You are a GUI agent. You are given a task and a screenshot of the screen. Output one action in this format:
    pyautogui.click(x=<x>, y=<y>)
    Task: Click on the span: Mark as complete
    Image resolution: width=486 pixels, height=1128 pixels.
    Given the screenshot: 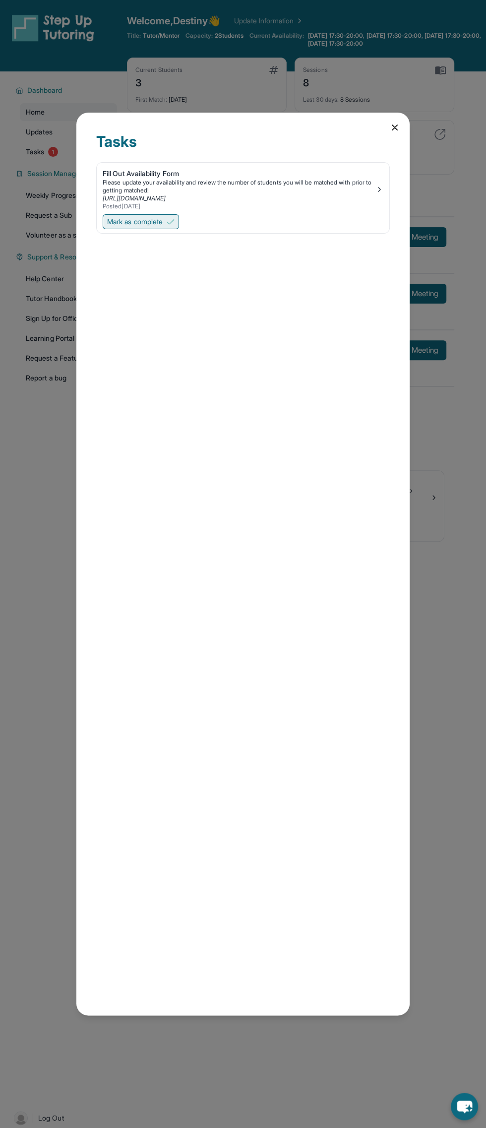 What is the action you would take?
    pyautogui.click(x=135, y=222)
    